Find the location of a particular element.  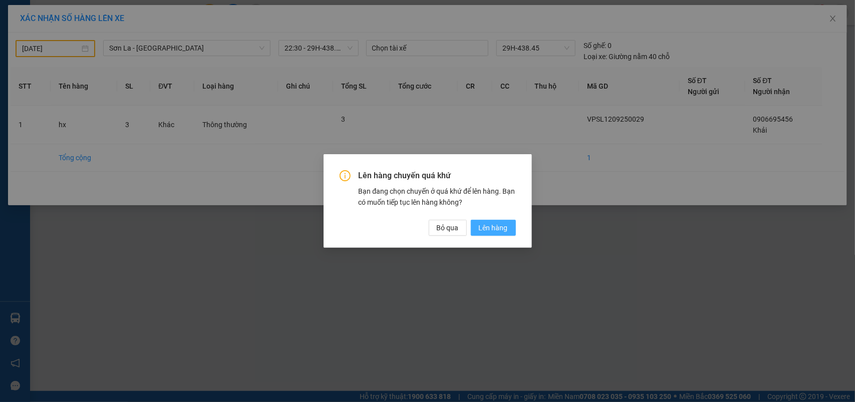

span: Lên hàng is located at coordinates (493, 228).